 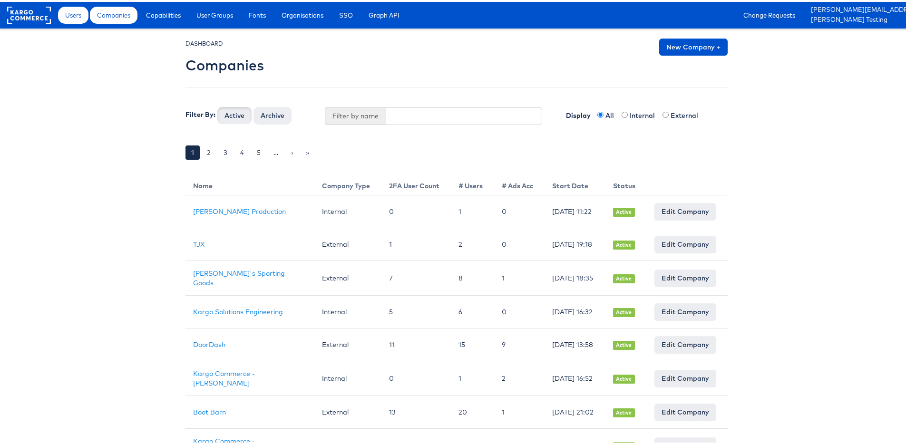 I want to click on a: 4, so click(x=242, y=151).